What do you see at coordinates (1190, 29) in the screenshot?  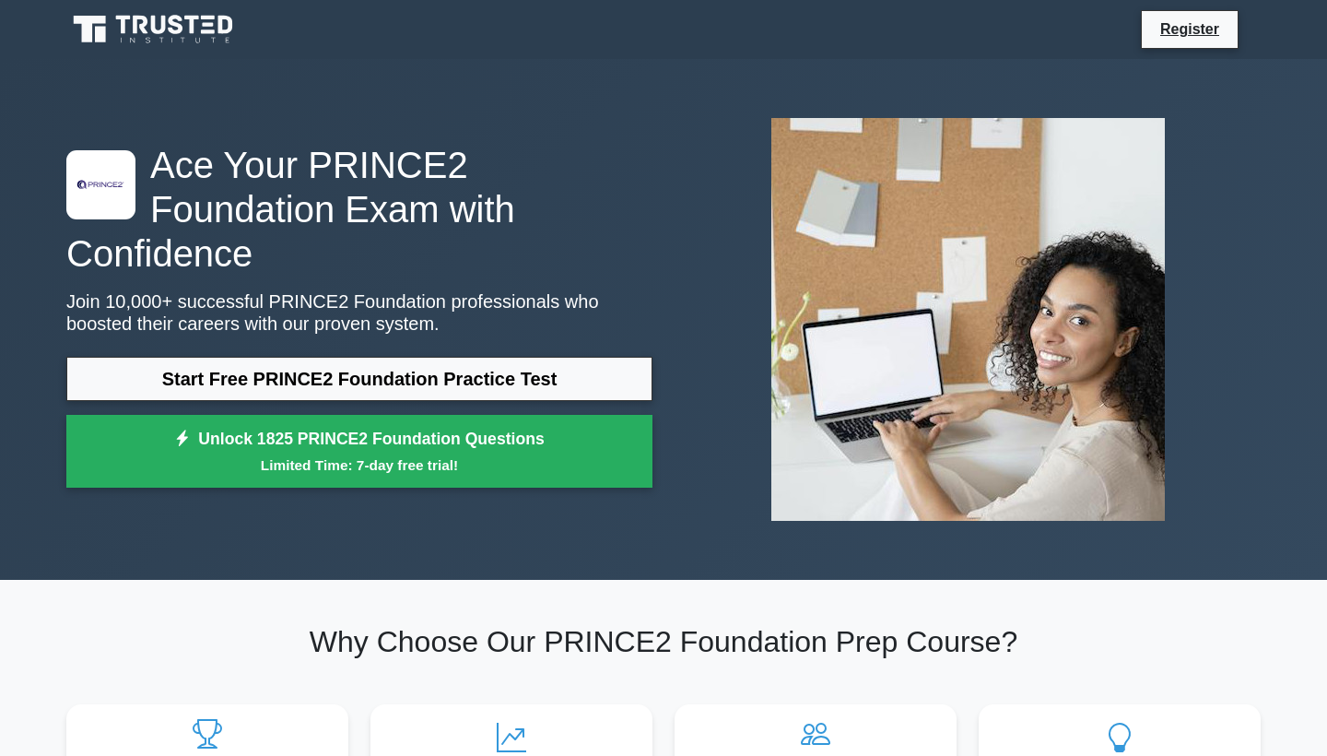 I see `a: Register` at bounding box center [1190, 29].